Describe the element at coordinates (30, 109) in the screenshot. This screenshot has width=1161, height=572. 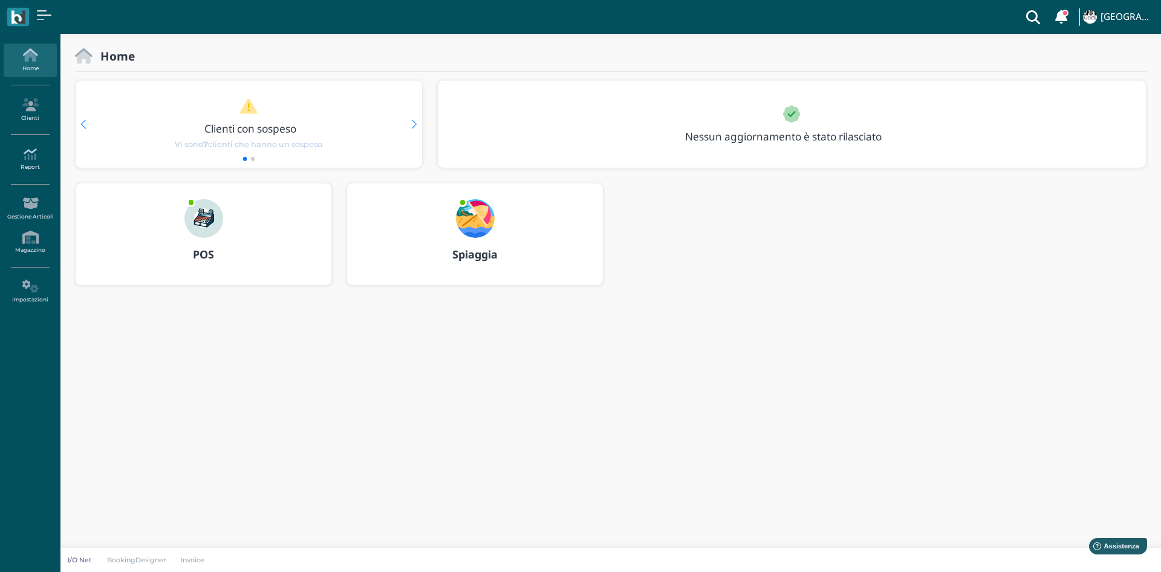
I see `a: Clienti` at that location.